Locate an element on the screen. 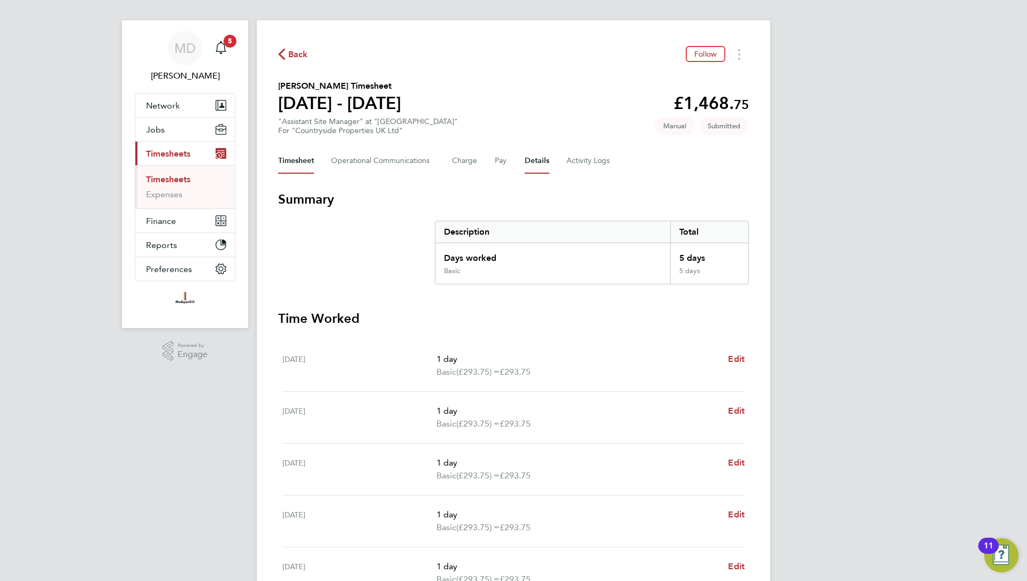  button: Pay is located at coordinates (501, 161).